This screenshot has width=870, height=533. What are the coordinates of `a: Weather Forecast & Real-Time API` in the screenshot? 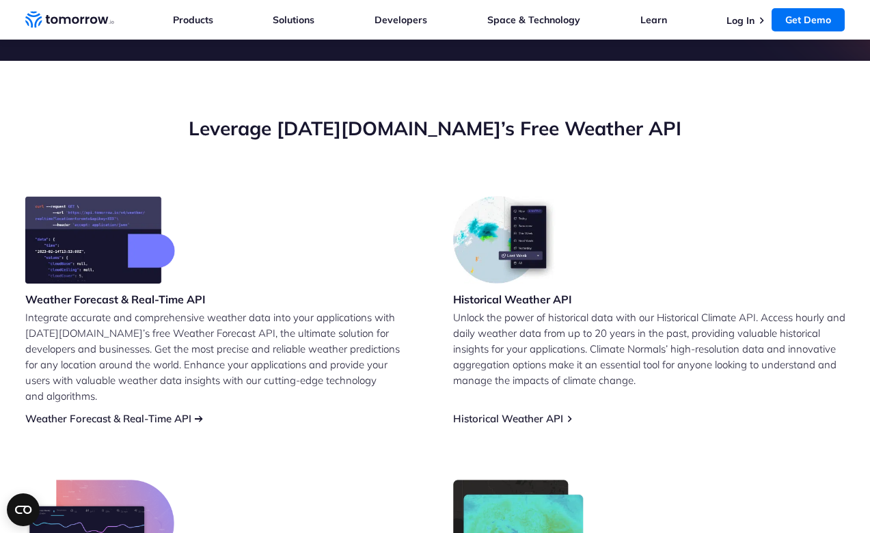 It's located at (108, 418).